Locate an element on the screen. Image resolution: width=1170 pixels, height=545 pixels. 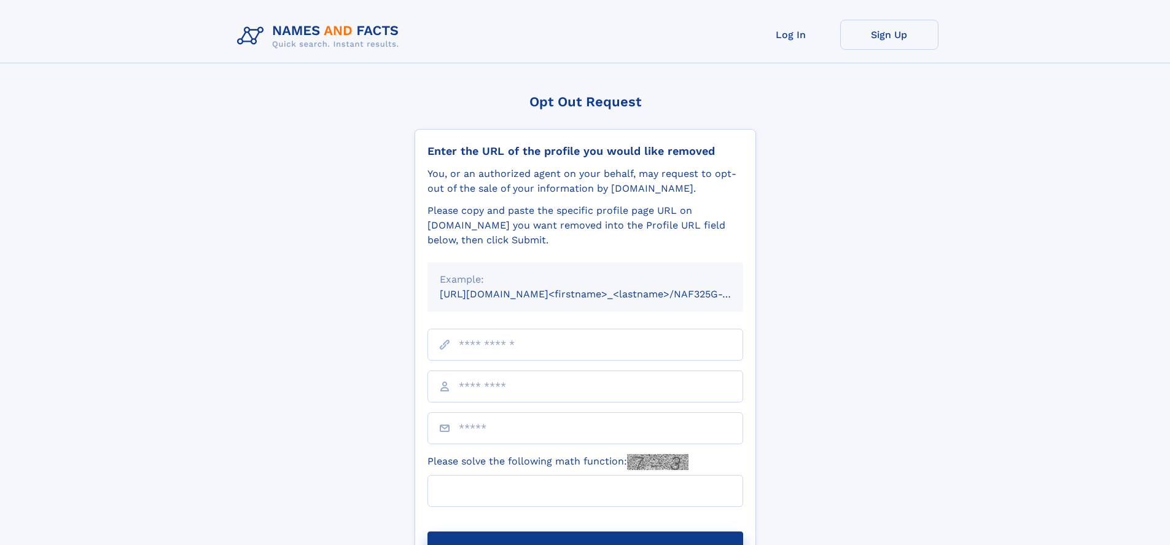
a: Sign Up is located at coordinates (889, 34).